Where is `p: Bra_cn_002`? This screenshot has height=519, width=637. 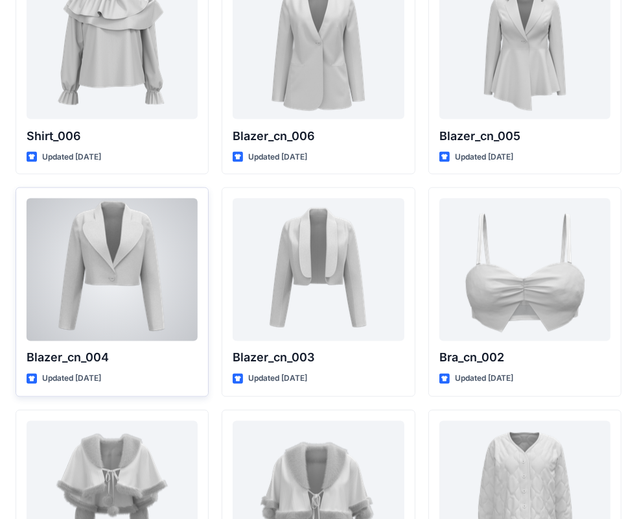
p: Bra_cn_002 is located at coordinates (525, 358).